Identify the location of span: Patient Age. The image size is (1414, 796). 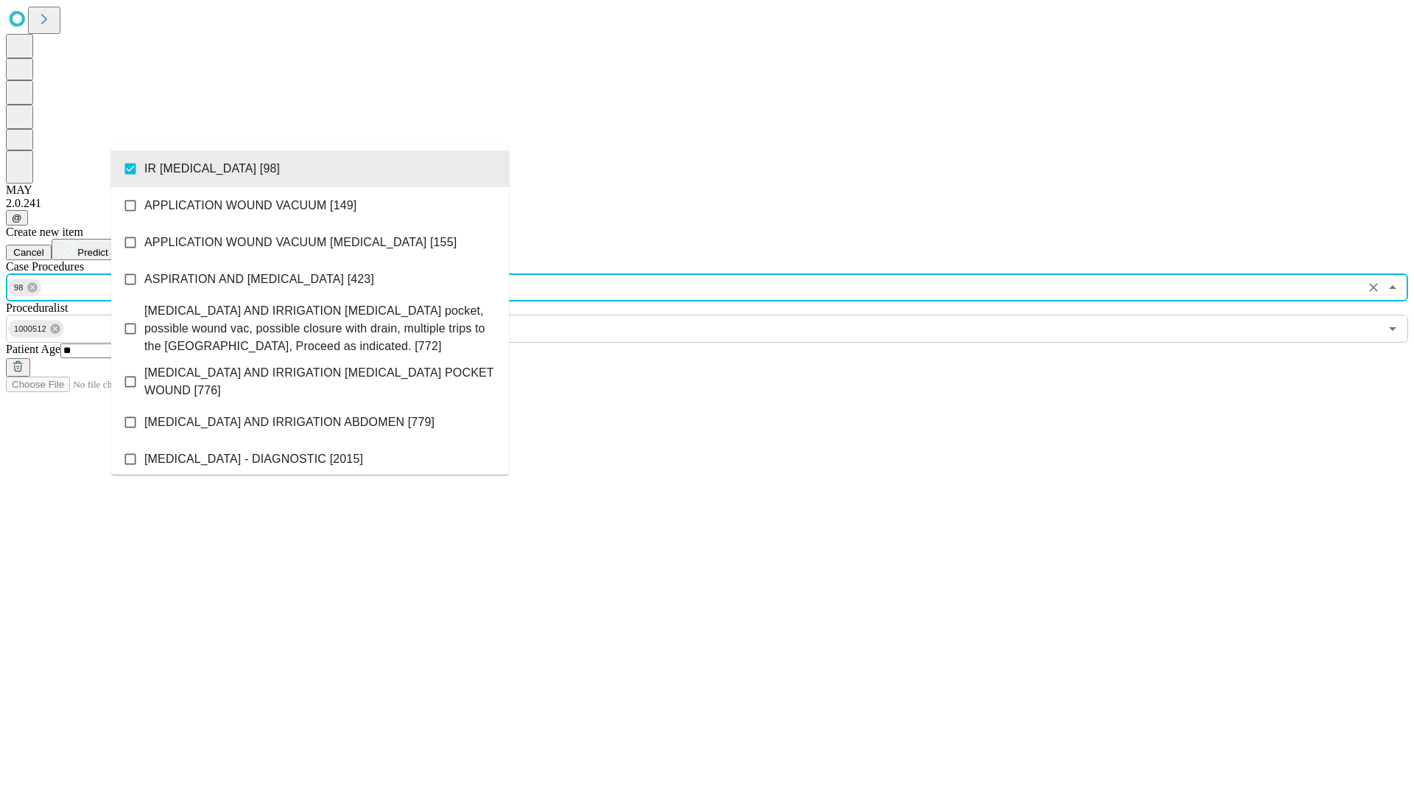
(33, 348).